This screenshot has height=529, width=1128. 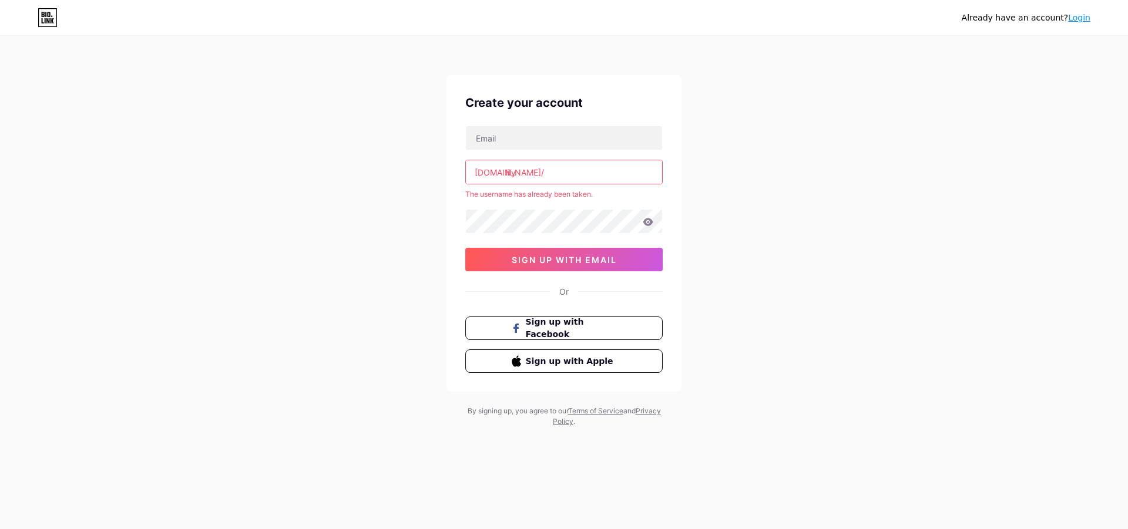 I want to click on div: By signing up, you agree to our and ., so click(x=564, y=416).